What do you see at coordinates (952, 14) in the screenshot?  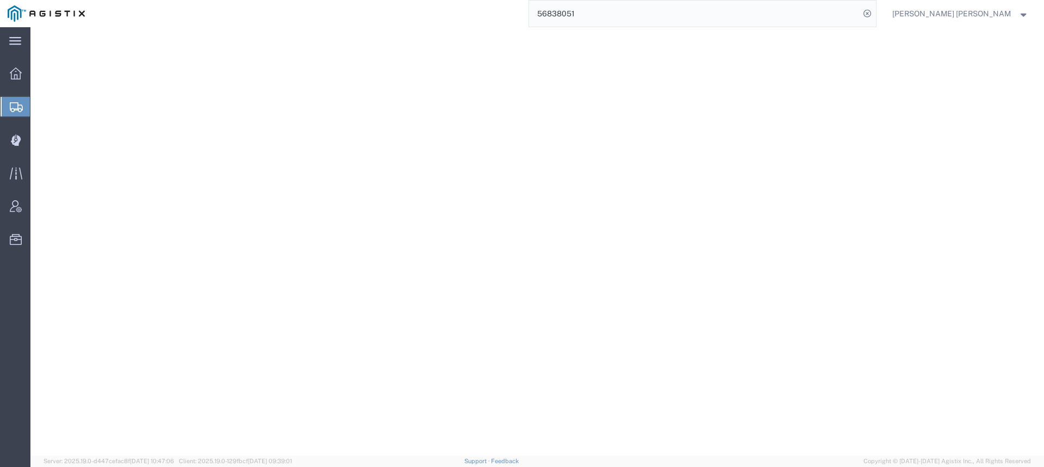 I see `span: Kayte Bray Dogali` at bounding box center [952, 14].